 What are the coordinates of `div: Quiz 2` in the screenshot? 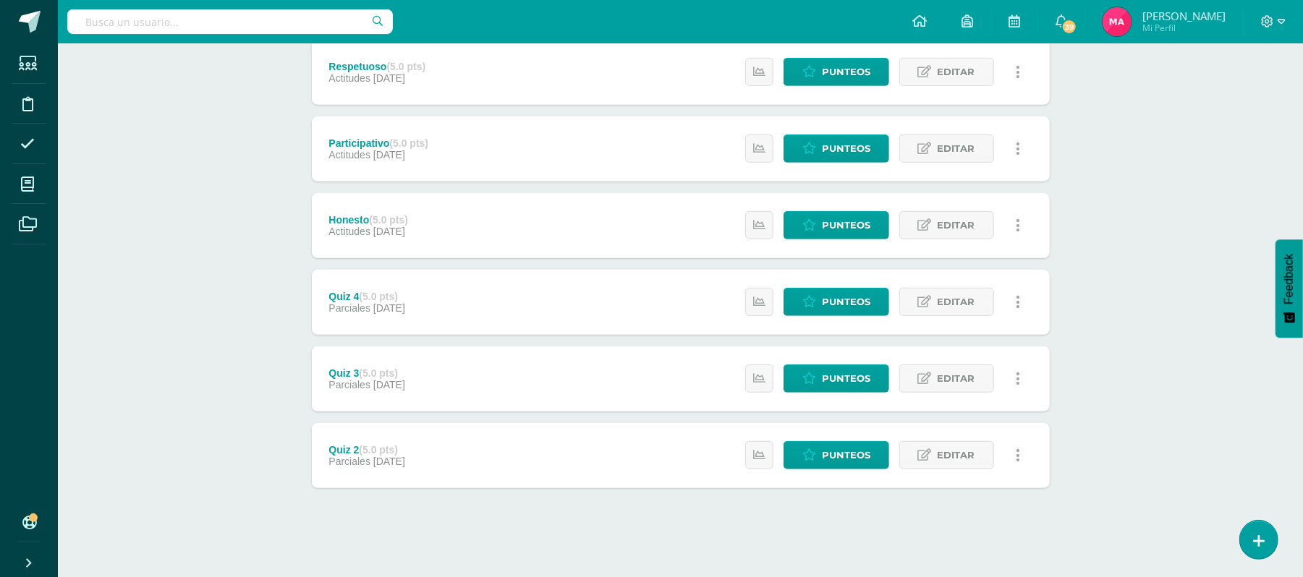 It's located at (367, 450).